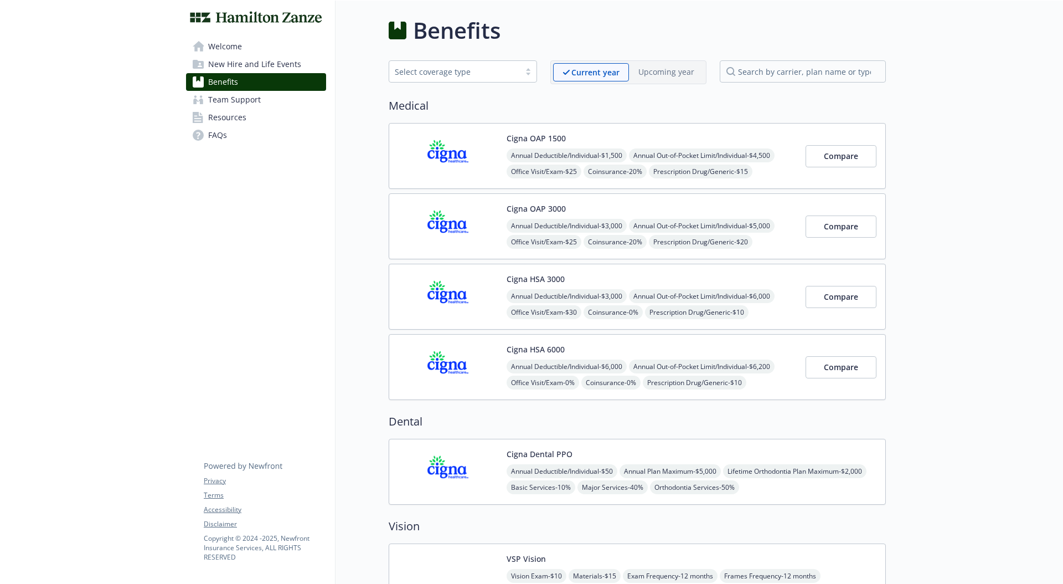 This screenshot has width=1063, height=584. Describe the element at coordinates (255, 64) in the screenshot. I see `span: New Hire and Life Events` at that location.